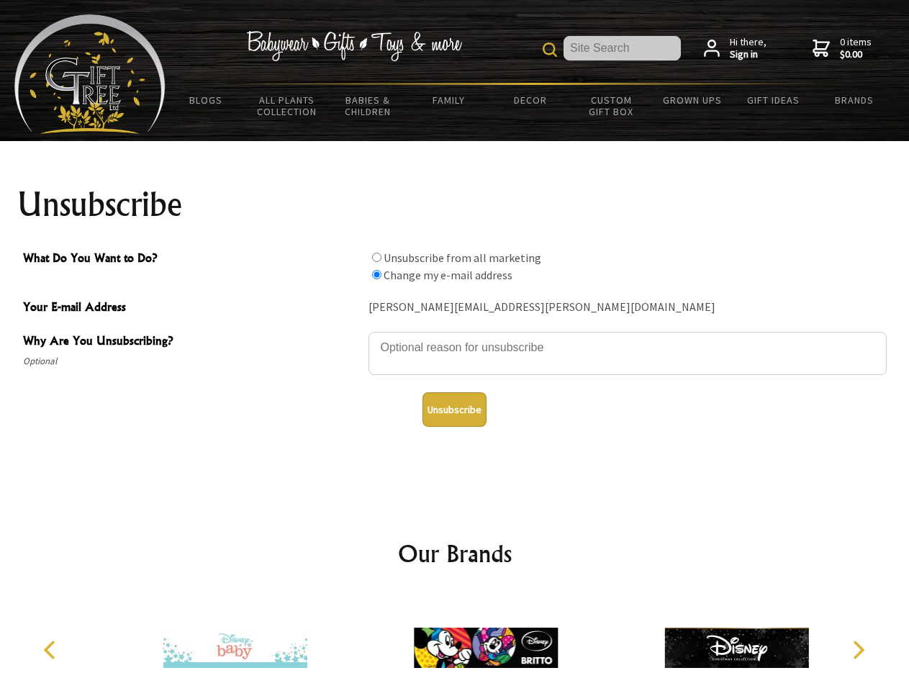 The width and height of the screenshot is (909, 691). What do you see at coordinates (448, 275) in the screenshot?
I see `label: Change my e-mail address` at bounding box center [448, 275].